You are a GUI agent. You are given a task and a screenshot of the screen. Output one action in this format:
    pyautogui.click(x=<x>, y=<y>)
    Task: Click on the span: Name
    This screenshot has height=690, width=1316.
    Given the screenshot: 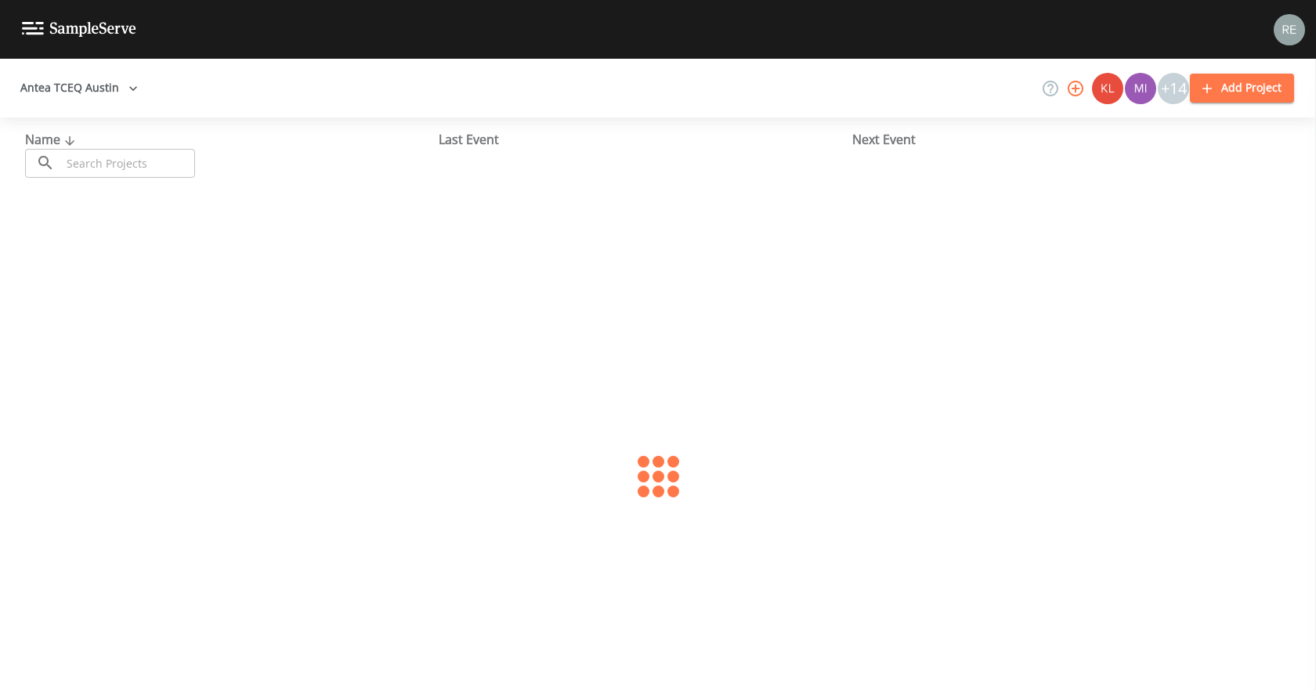 What is the action you would take?
    pyautogui.click(x=52, y=139)
    